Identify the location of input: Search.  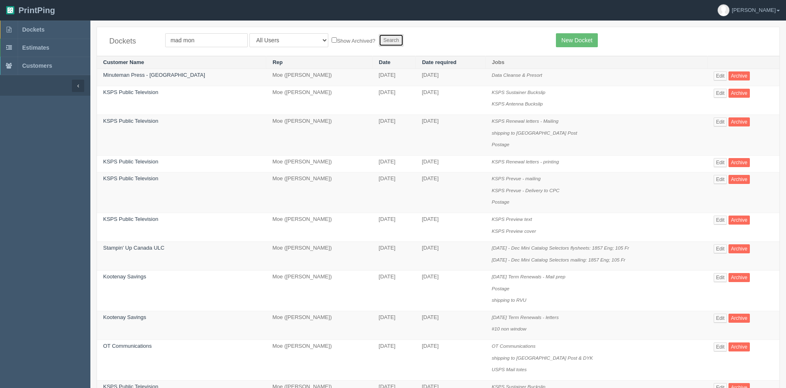
(391, 40).